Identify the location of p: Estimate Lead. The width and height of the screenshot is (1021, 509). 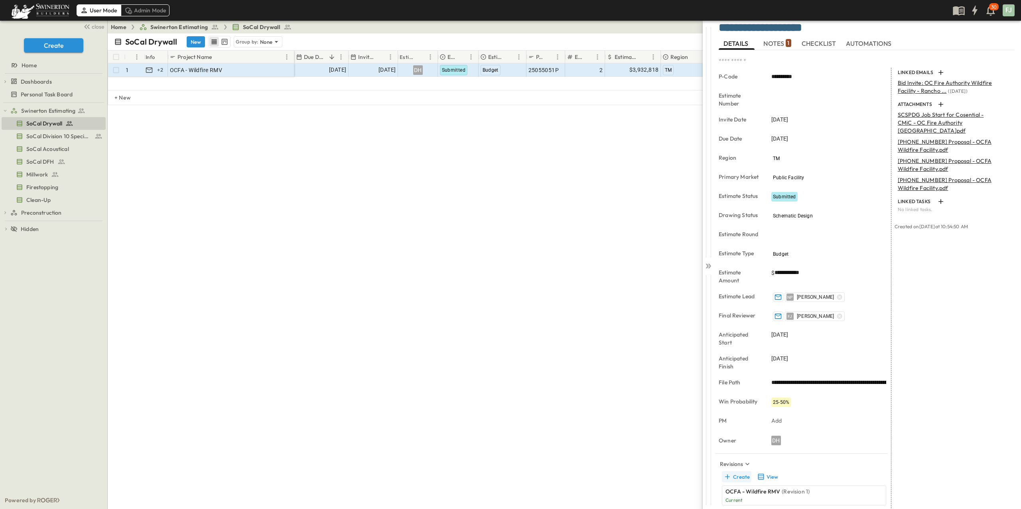
(739, 297).